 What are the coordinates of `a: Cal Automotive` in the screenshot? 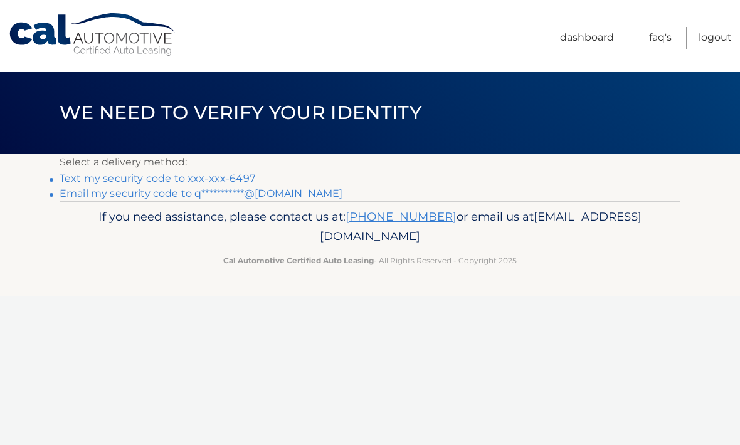 It's located at (93, 34).